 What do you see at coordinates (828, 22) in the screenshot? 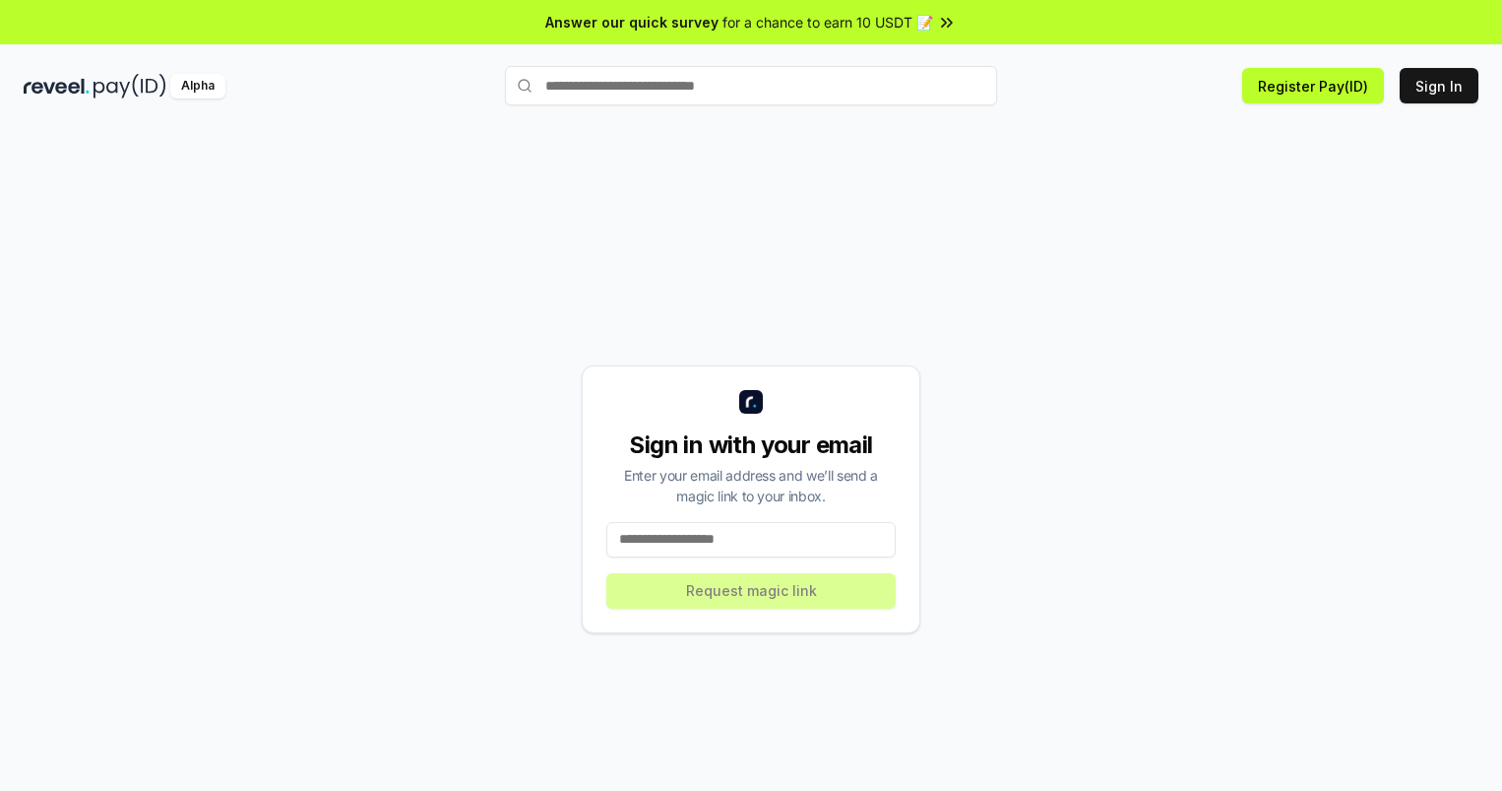
I see `span: for a chance to earn 10 USDT 📝` at bounding box center [828, 22].